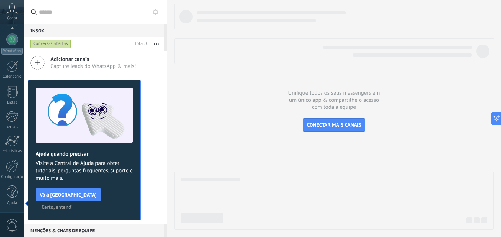 This screenshot has width=501, height=237. What do you see at coordinates (140, 44) in the screenshot?
I see `div: Total: 0` at bounding box center [140, 44].